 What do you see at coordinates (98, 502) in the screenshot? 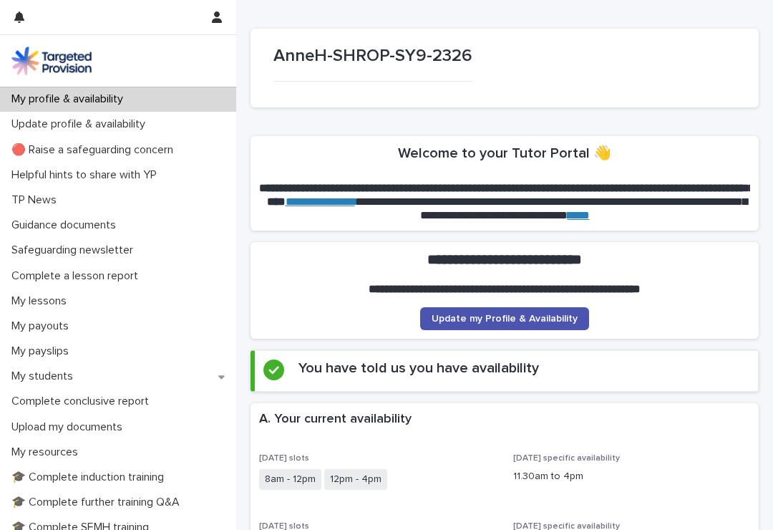
I see `p: 🎓 Complete further training Q&A` at bounding box center [98, 502].